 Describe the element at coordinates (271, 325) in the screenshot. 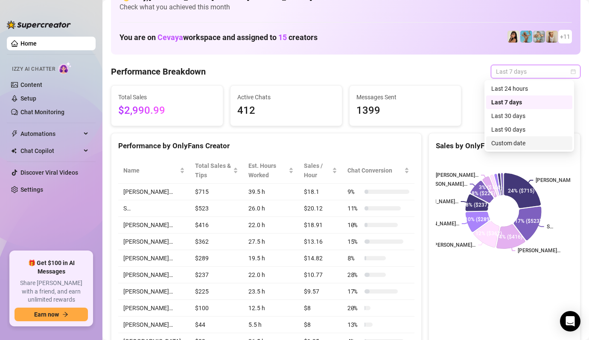

I see `td: 5.5 h` at that location.